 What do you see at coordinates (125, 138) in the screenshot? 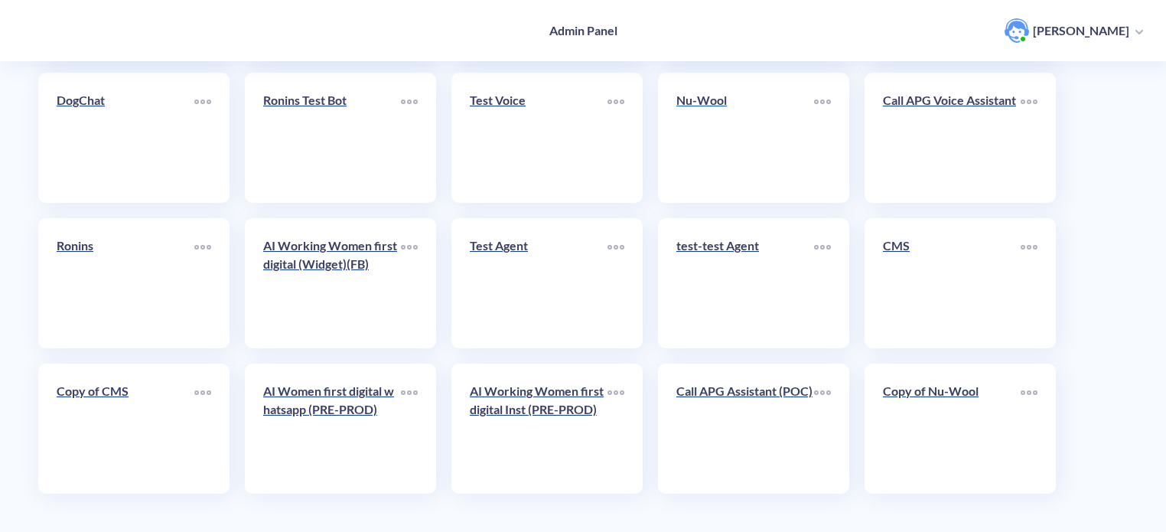
I see `a: DogChat` at bounding box center [125, 138].